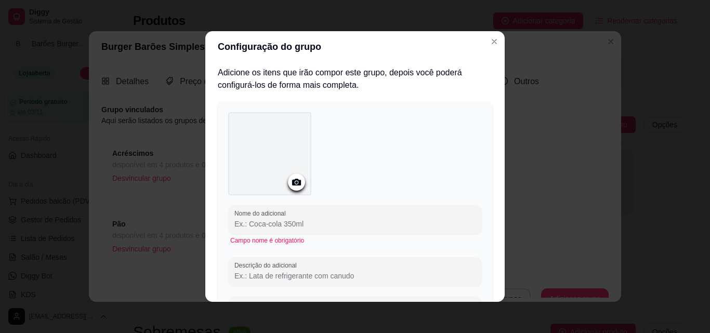  I want to click on label: Descrição do adicional, so click(267, 265).